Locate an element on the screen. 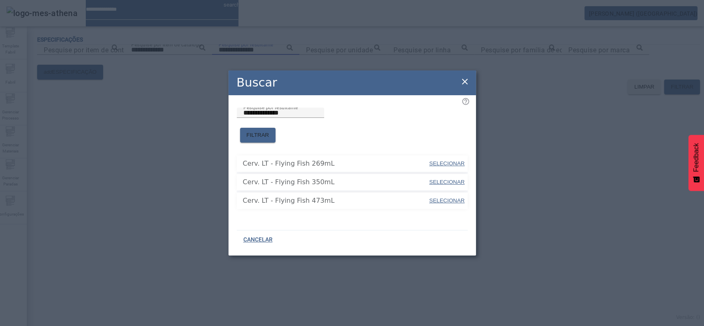 The height and width of the screenshot is (326, 704). mat-label: Pesquise por resultante is located at coordinates (270, 107).